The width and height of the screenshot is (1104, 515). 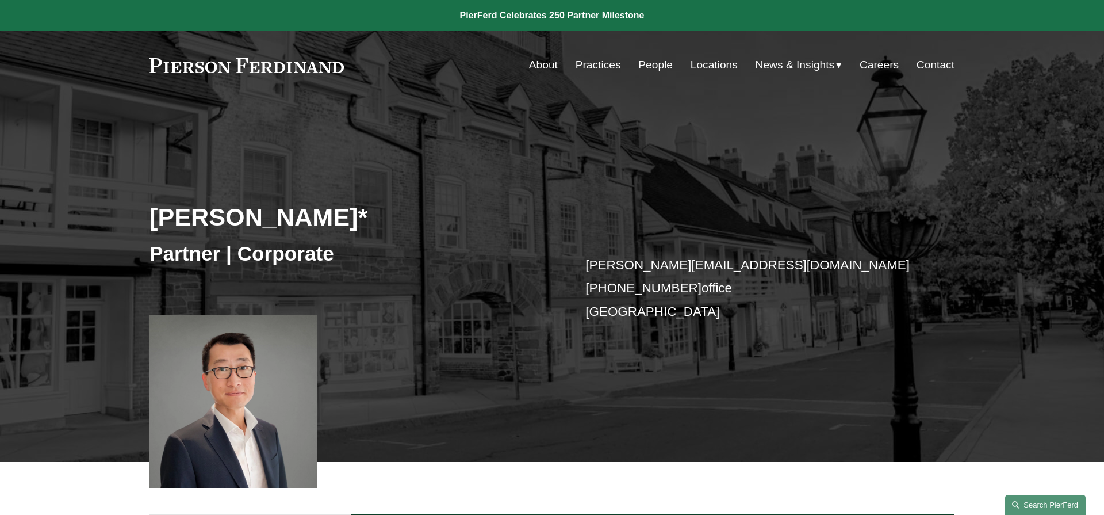 What do you see at coordinates (1045, 504) in the screenshot?
I see `a: Search this site` at bounding box center [1045, 504].